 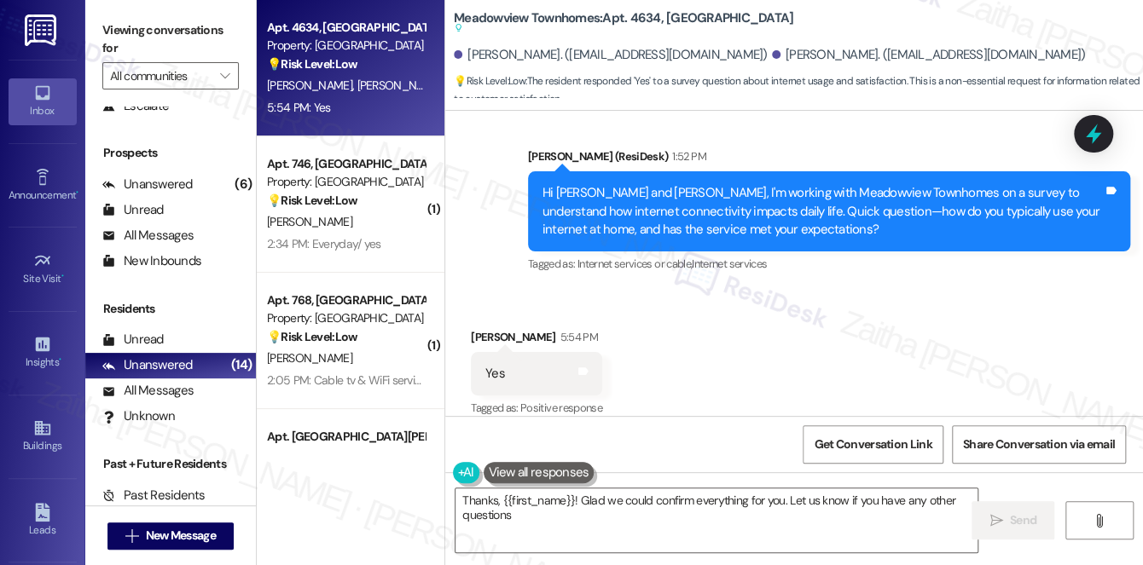 I want to click on div: Escalate, so click(x=136, y=106).